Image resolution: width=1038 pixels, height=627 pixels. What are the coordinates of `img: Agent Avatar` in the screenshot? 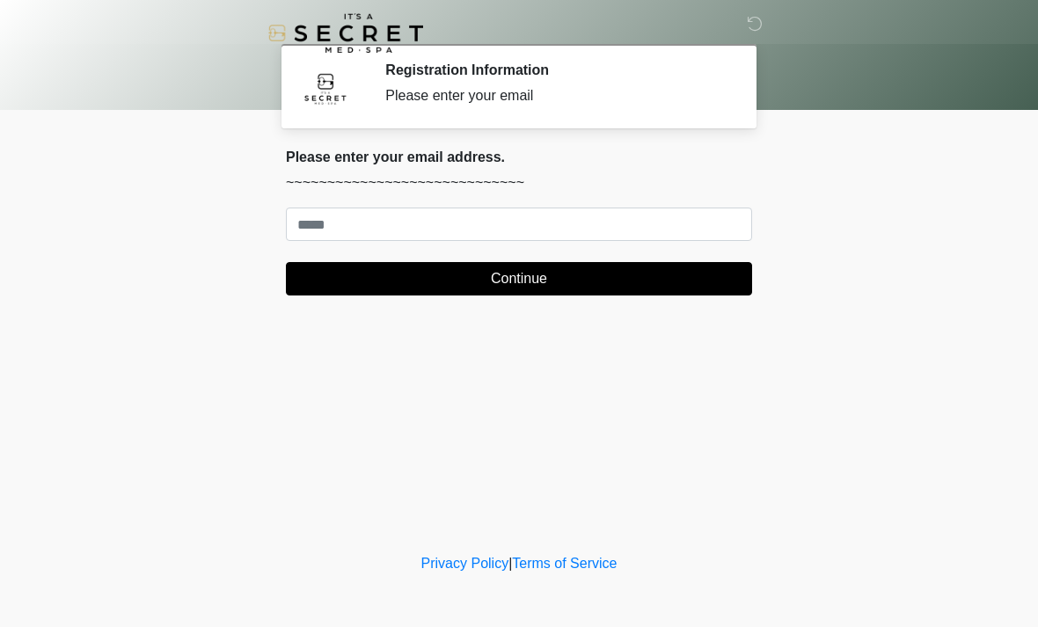 It's located at (326, 88).